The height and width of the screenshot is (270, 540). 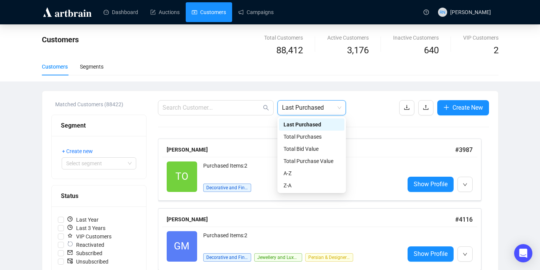 I want to click on span: TO, so click(x=182, y=176).